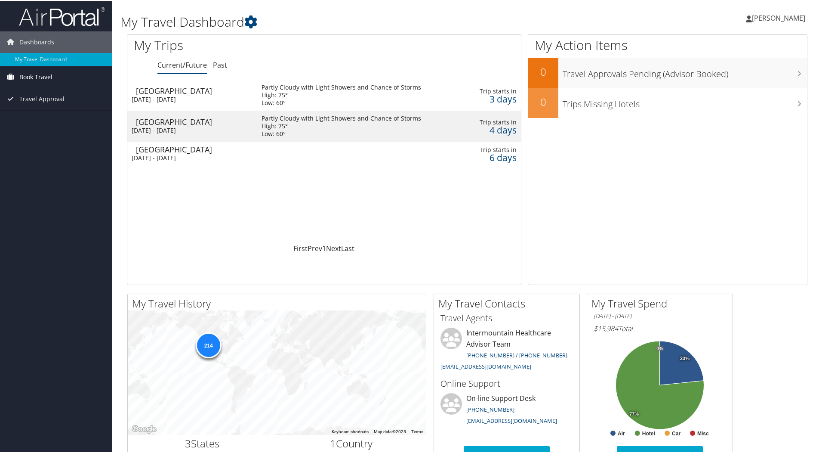  I want to click on h2: My Travel Spend, so click(662, 303).